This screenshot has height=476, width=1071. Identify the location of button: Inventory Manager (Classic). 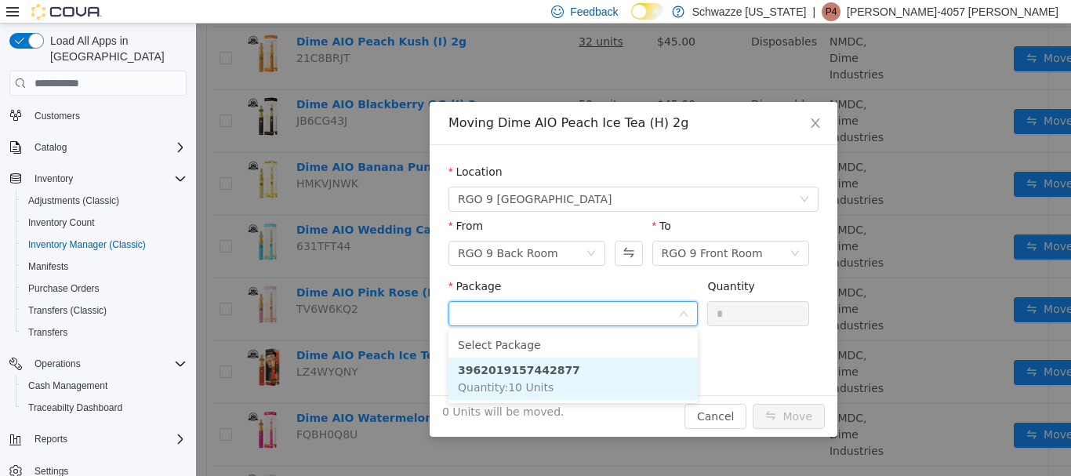
(104, 245).